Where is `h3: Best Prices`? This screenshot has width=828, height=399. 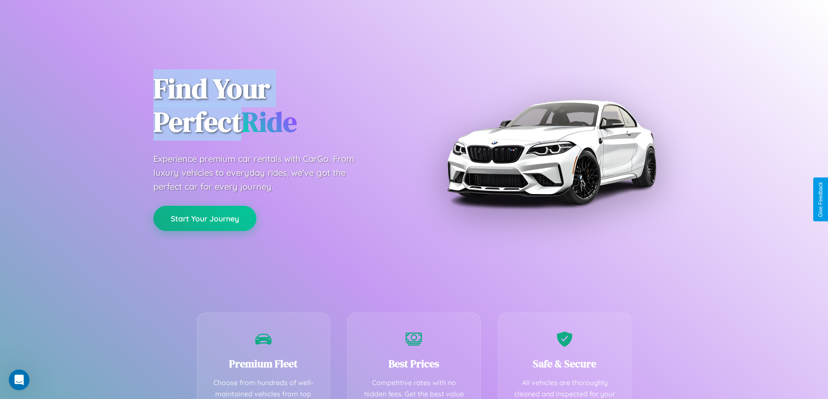 h3: Best Prices is located at coordinates (414, 364).